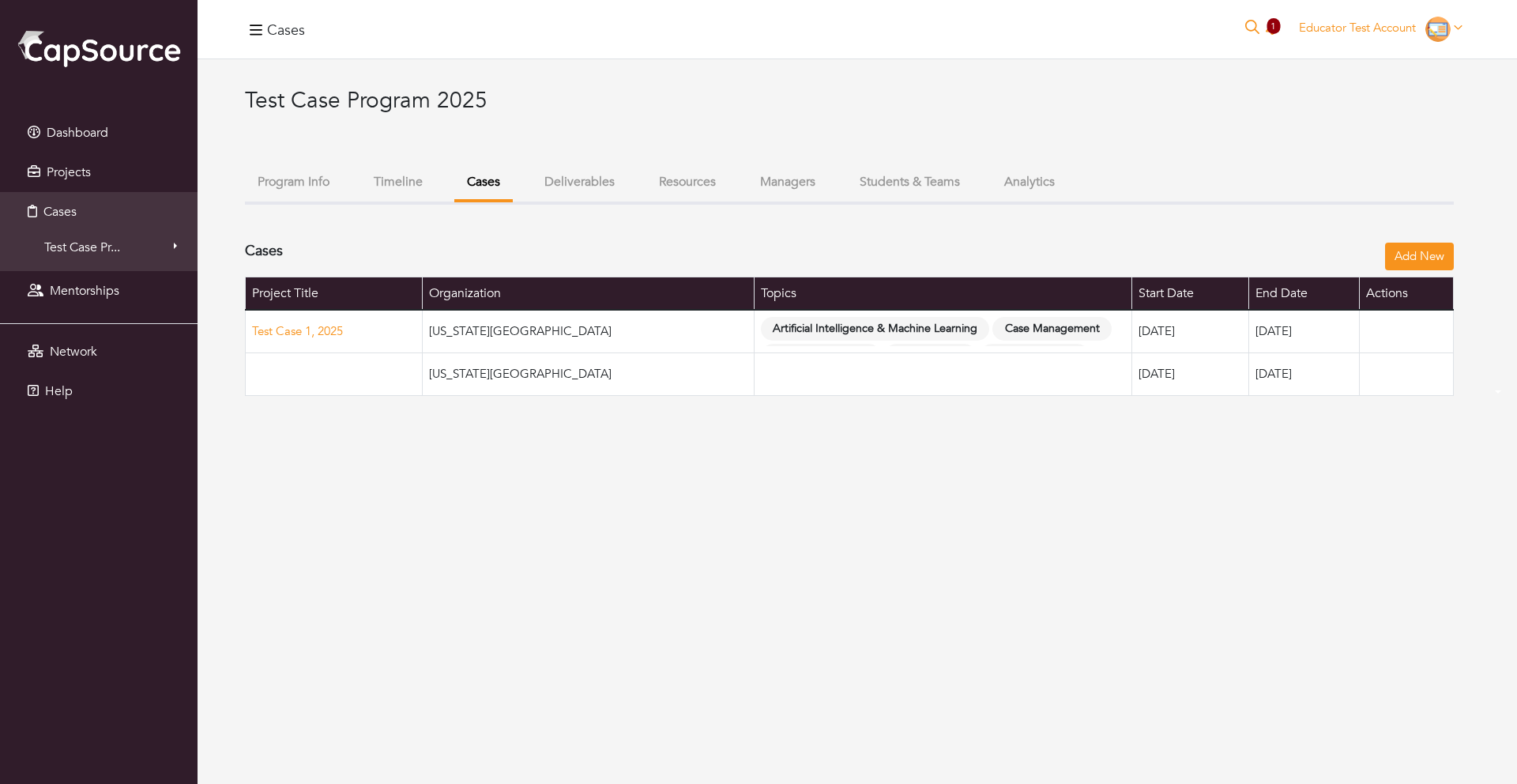 The height and width of the screenshot is (784, 1517). What do you see at coordinates (74, 351) in the screenshot?
I see `span: Network` at bounding box center [74, 351].